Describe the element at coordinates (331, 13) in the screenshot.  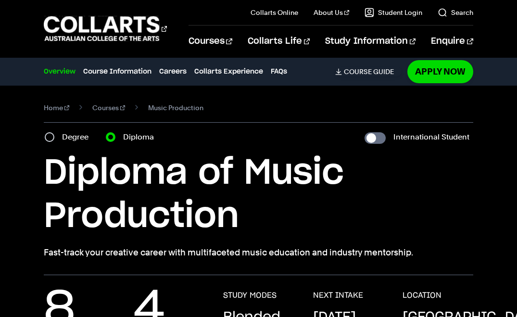
I see `a: About Us` at that location.